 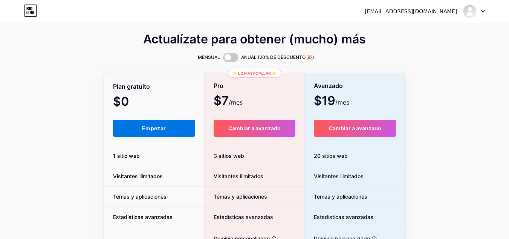 What do you see at coordinates (154, 128) in the screenshot?
I see `button: Empezar` at bounding box center [154, 128].